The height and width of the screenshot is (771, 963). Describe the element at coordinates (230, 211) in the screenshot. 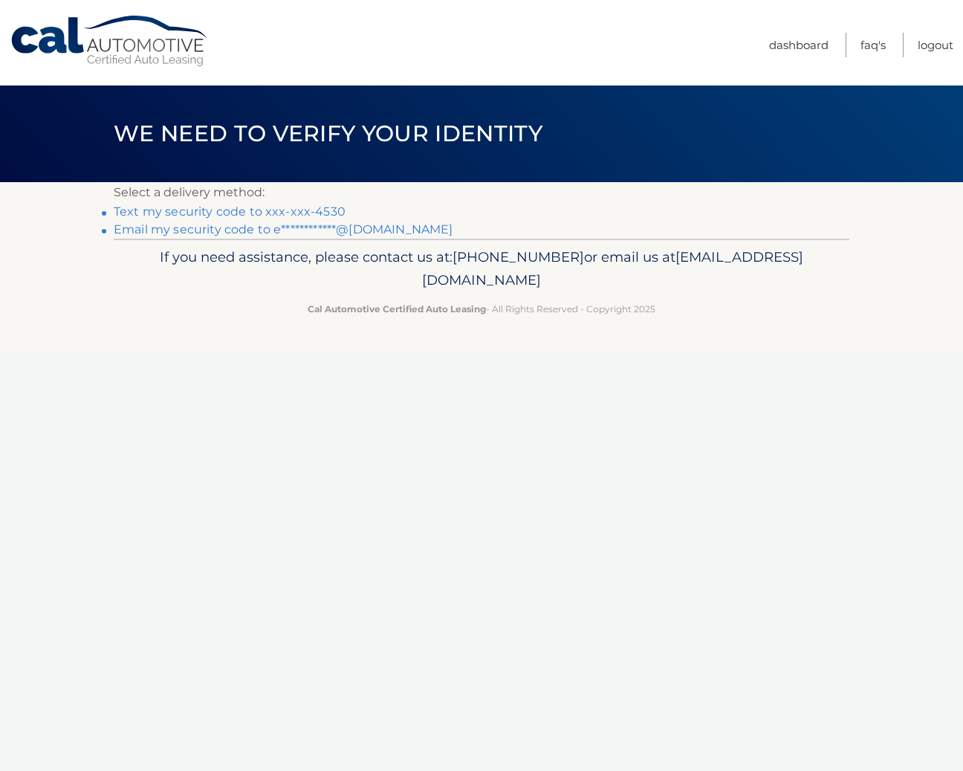

I see `a: Text my security code to xxx-xxx-4530` at that location.